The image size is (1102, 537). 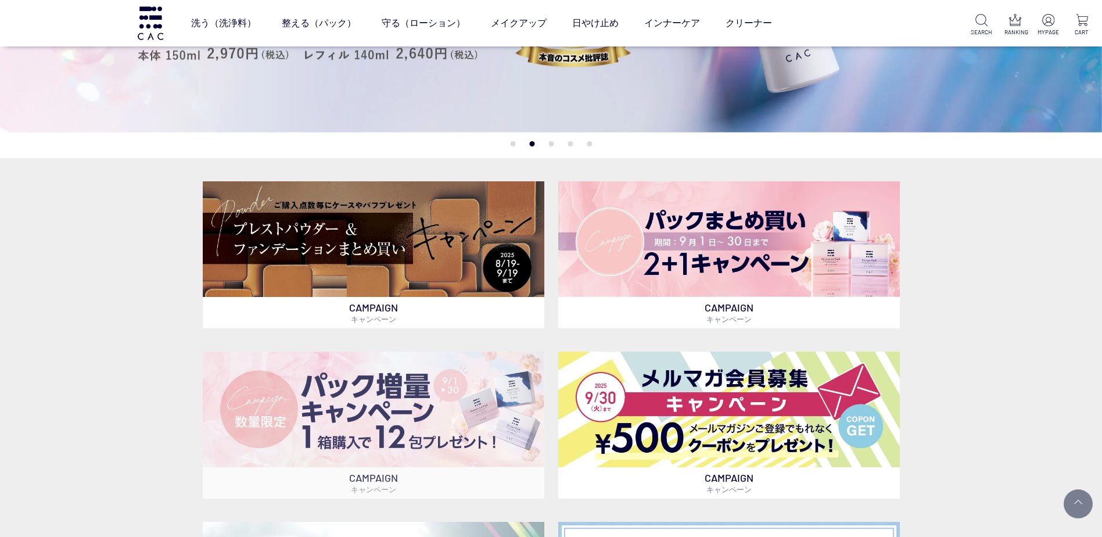 What do you see at coordinates (512, 144) in the screenshot?
I see `button: 1 of 5` at bounding box center [512, 144].